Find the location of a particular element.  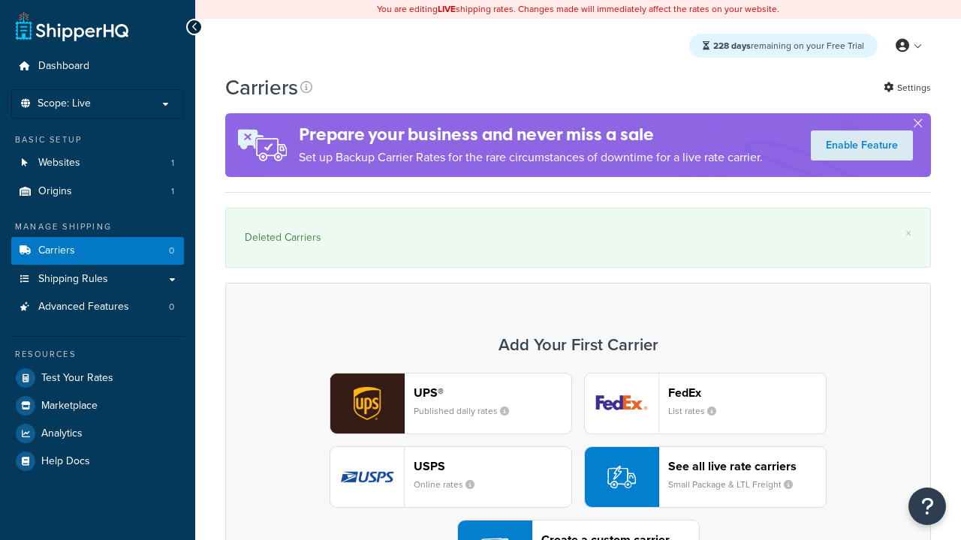

a: Help Docs is located at coordinates (98, 462).